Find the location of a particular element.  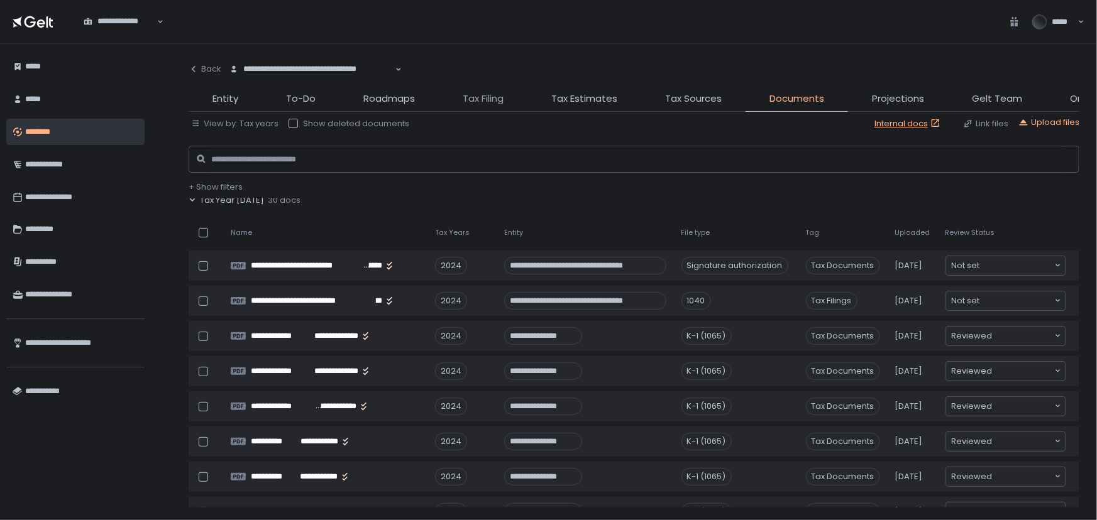

span: Tax Years is located at coordinates (452, 233).